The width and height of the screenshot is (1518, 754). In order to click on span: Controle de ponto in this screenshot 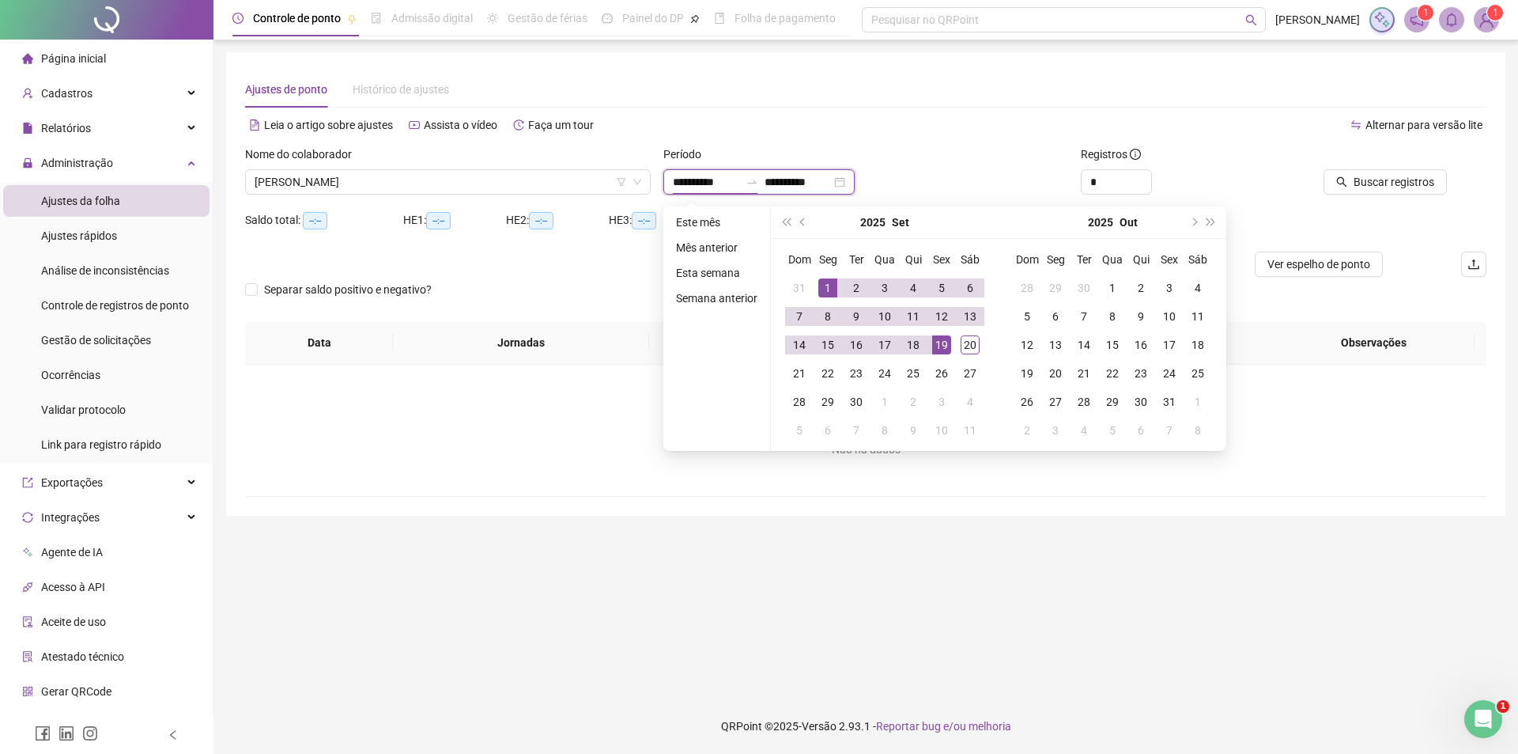, I will do `click(297, 18)`.